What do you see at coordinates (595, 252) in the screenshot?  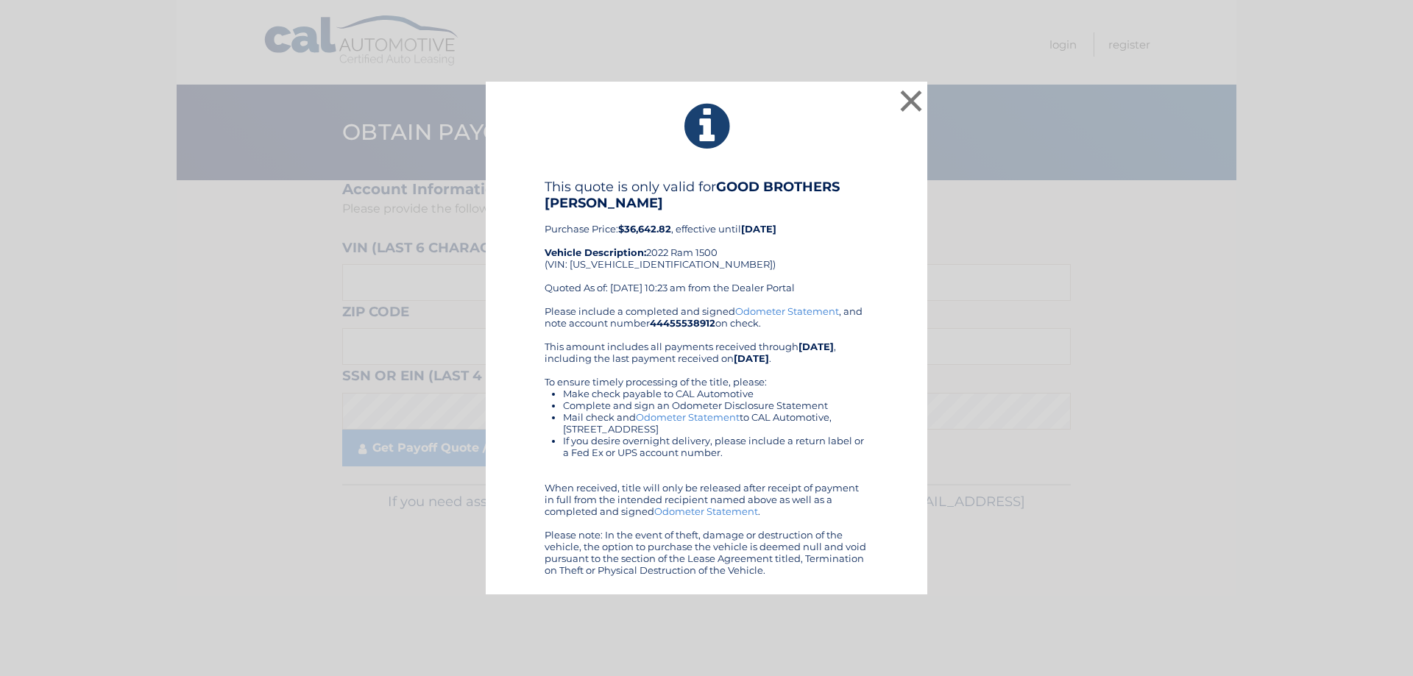 I see `strong: Vehicle Description:` at bounding box center [595, 252].